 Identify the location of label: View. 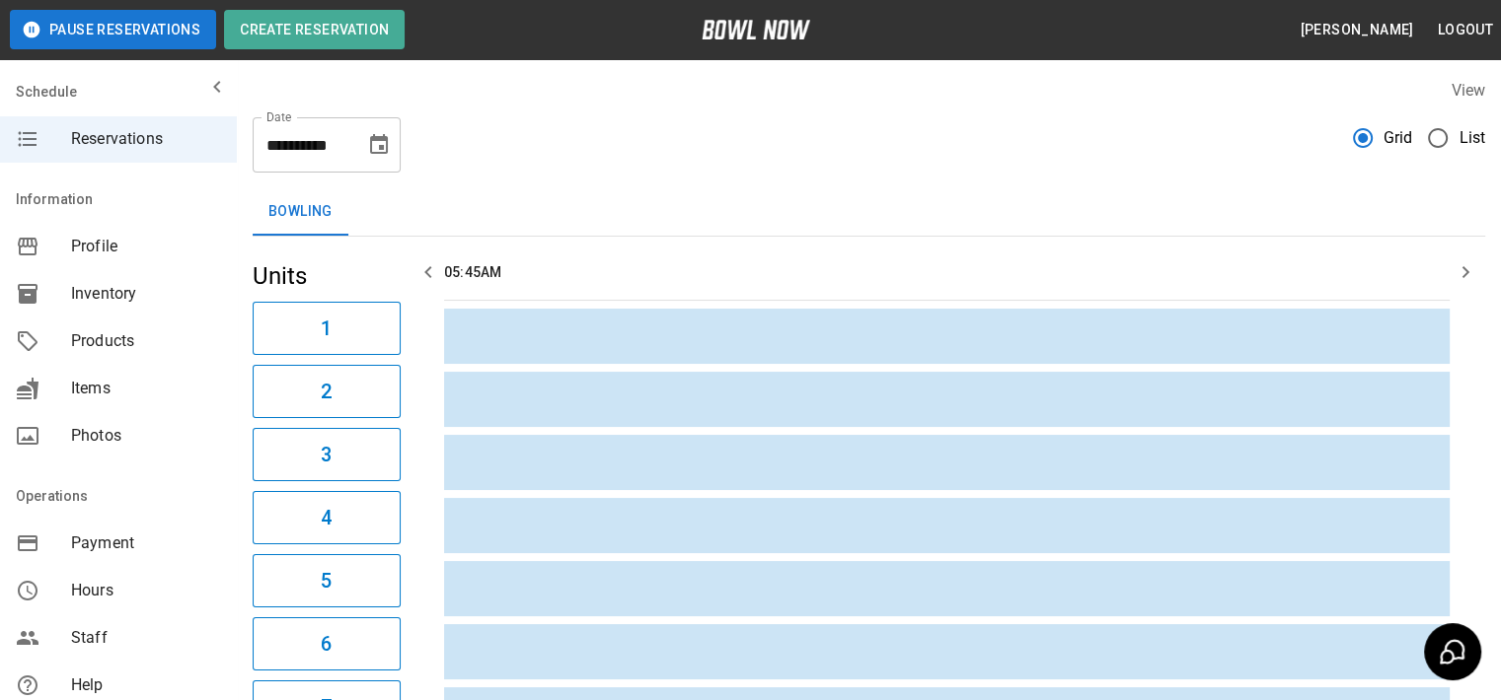
(1467, 90).